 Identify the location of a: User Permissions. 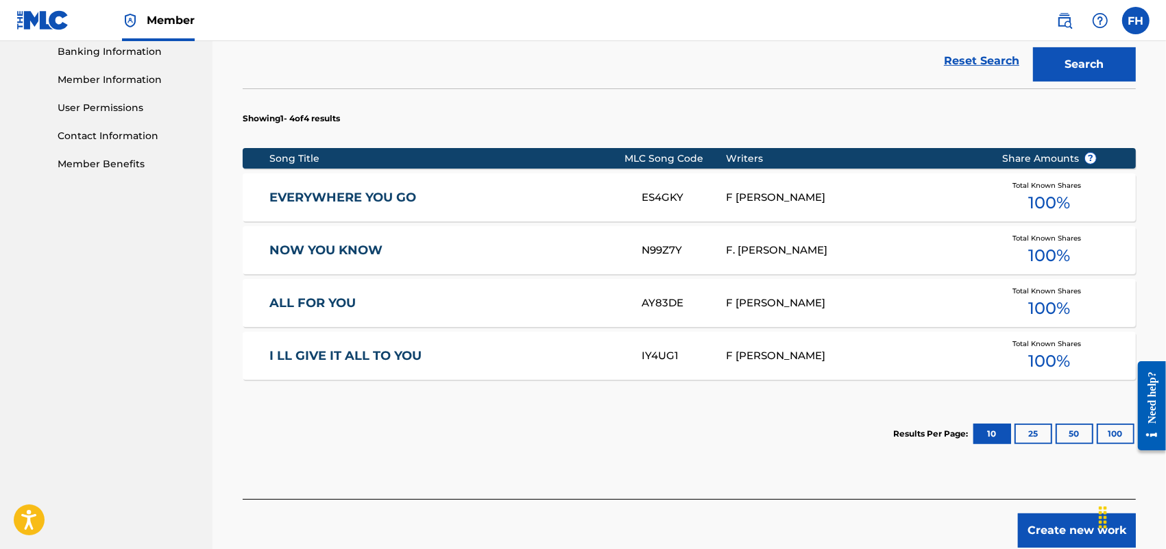
(127, 108).